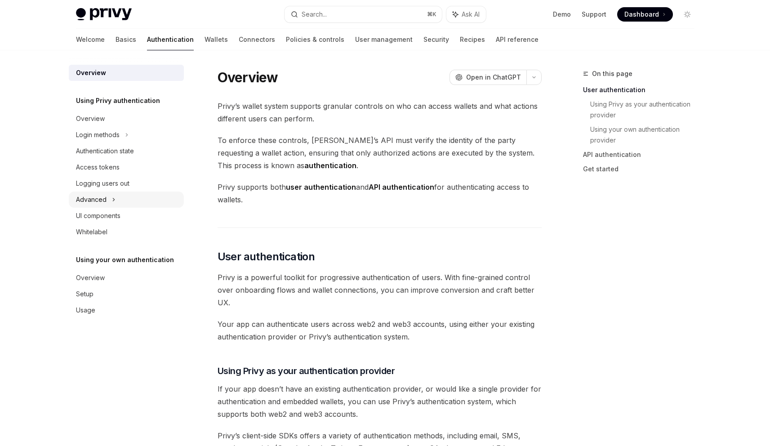  Describe the element at coordinates (646, 110) in the screenshot. I see `a: Using Privy as your authentication provider` at that location.